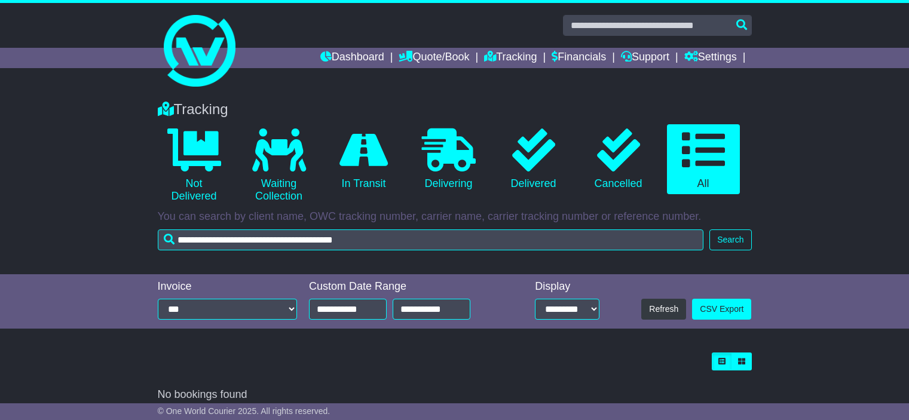 This screenshot has width=909, height=420. I want to click on a: Dashboard, so click(352, 58).